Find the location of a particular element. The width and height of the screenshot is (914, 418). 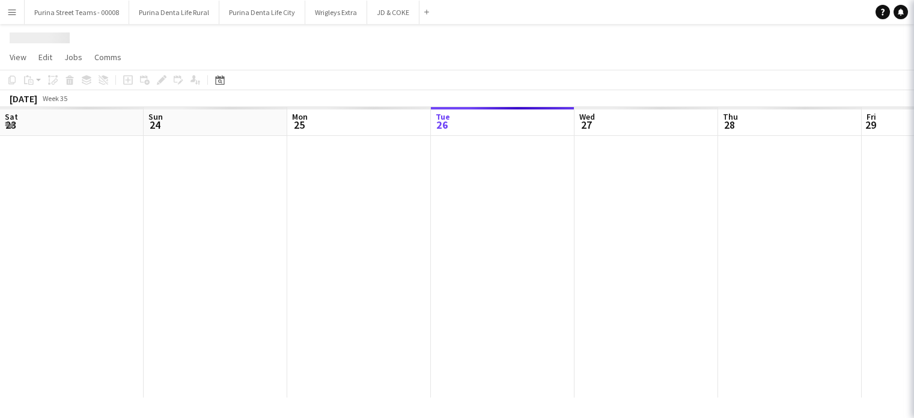

span: 23 is located at coordinates (10, 124).